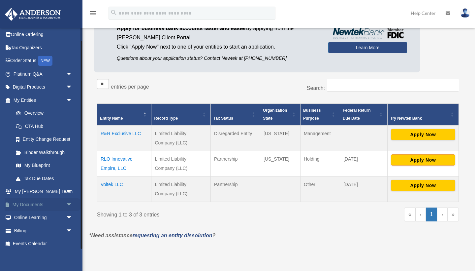  Describe the element at coordinates (44, 126) in the screenshot. I see `a: CTA Hub` at that location.